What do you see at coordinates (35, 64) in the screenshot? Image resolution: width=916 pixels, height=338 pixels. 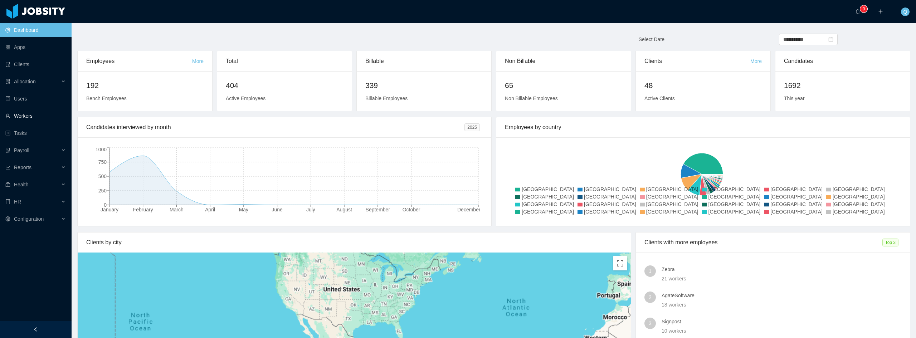 I see `a: icon: auditClients` at bounding box center [35, 64].